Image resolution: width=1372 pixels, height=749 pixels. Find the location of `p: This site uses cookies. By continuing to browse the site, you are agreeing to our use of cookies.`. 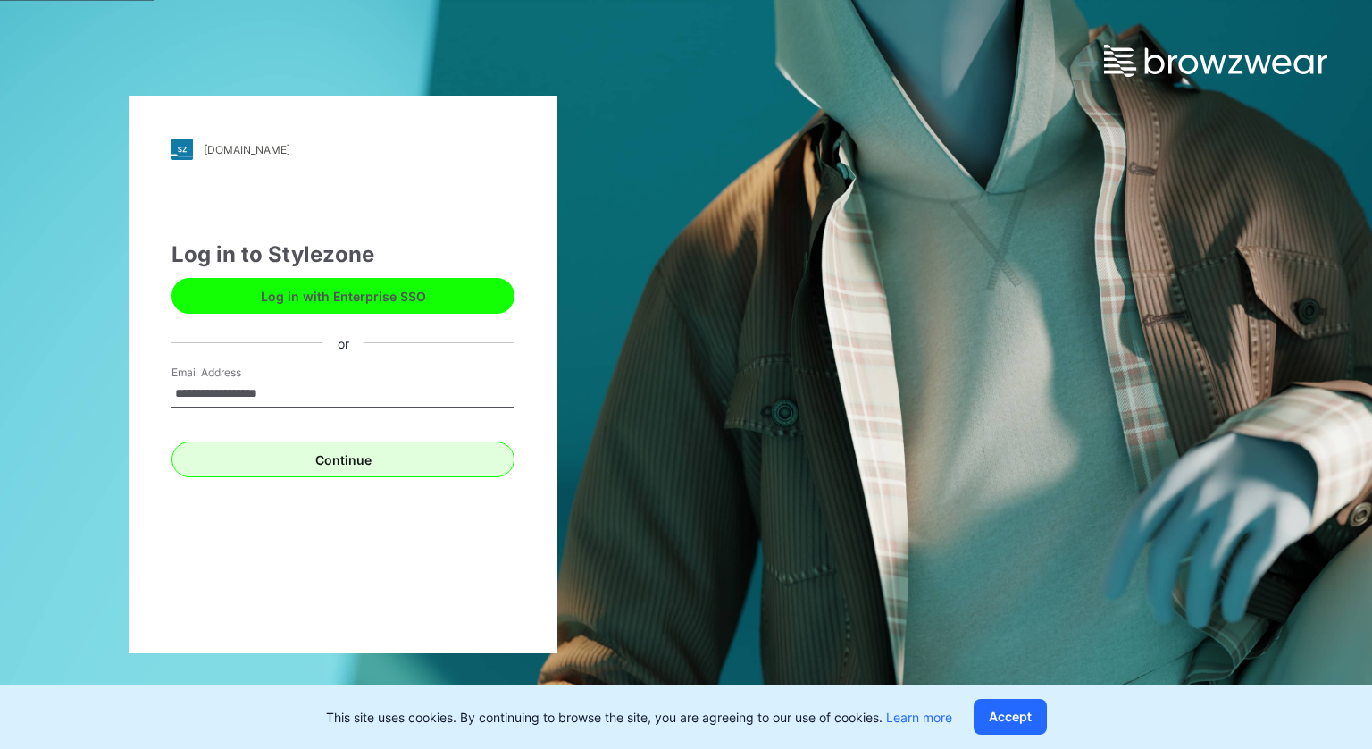

p: This site uses cookies. By continuing to browse the site, you are agreeing to our use of cookies. is located at coordinates (639, 717).